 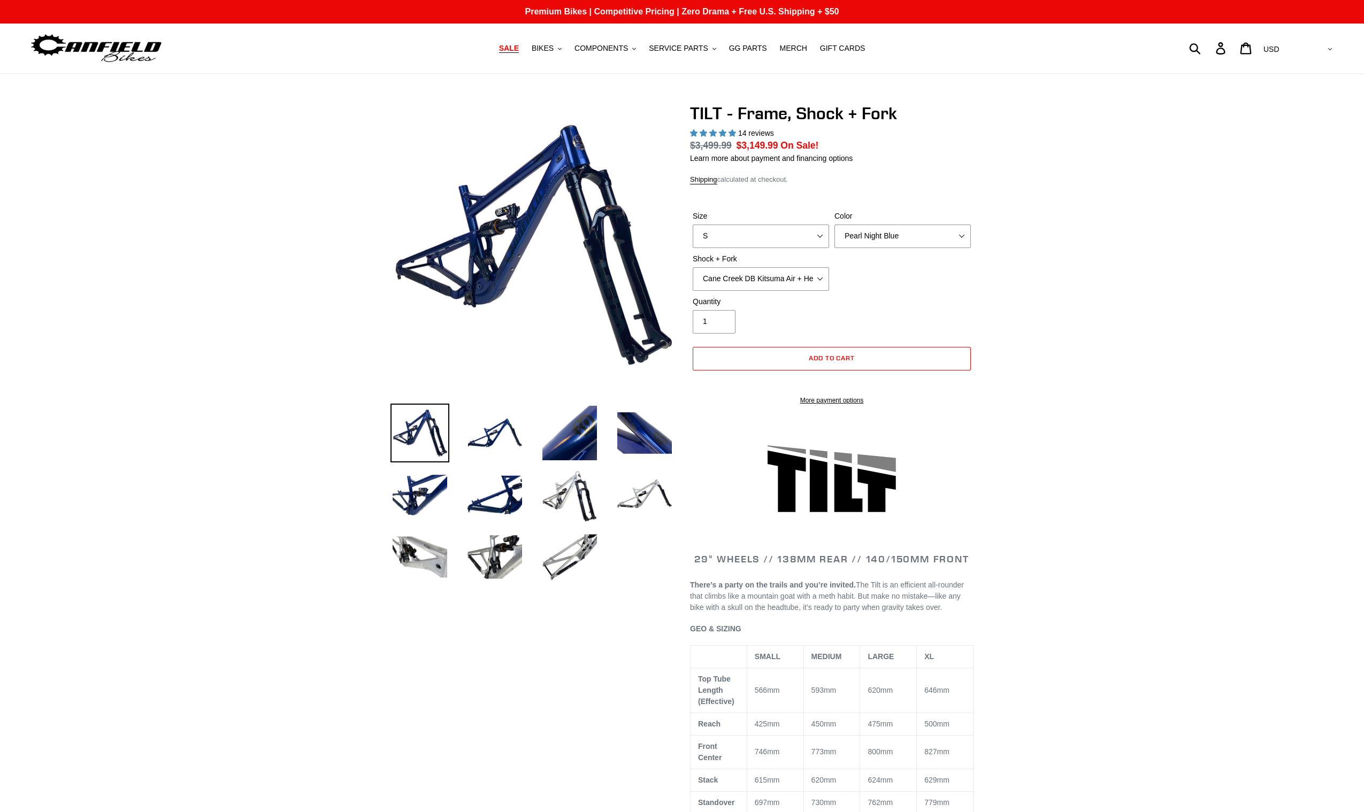 What do you see at coordinates (842, 48) in the screenshot?
I see `span: GIFT CARDS` at bounding box center [842, 48].